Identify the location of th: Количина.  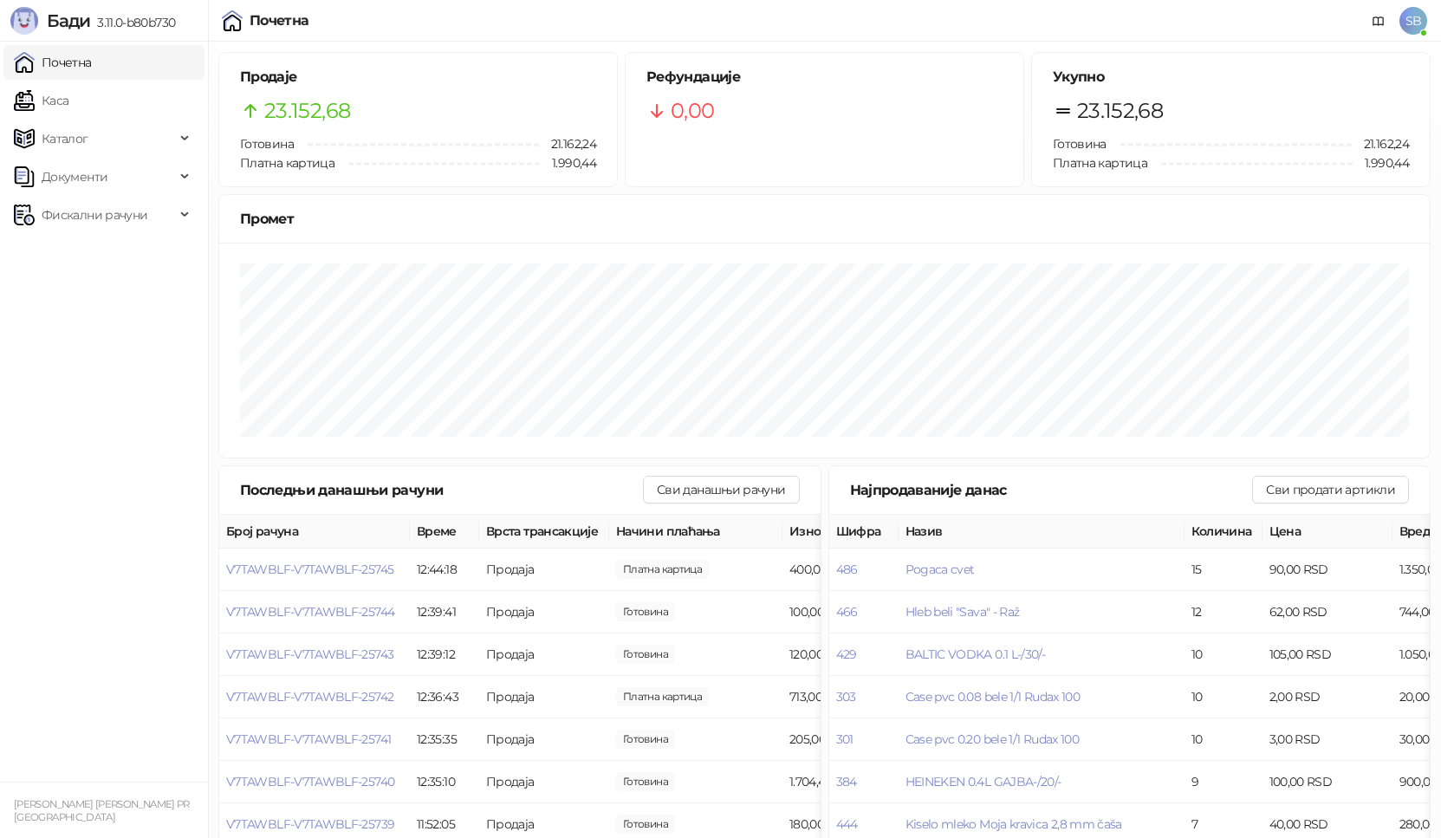
(1224, 531).